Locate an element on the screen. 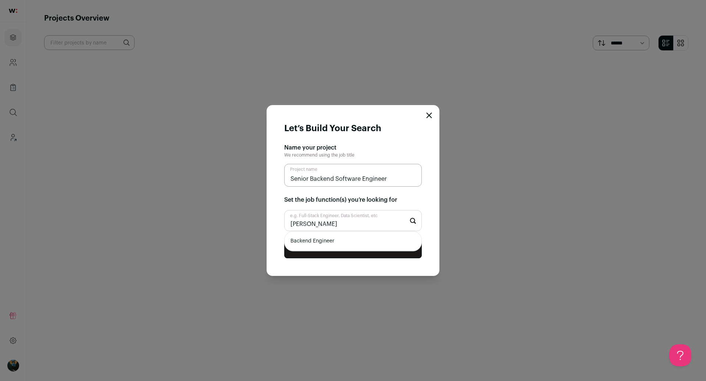  button: Close modal is located at coordinates (429, 115).